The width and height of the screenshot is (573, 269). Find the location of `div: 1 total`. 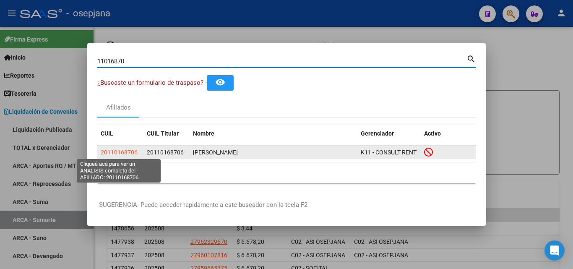

div: 1 total is located at coordinates (286, 173).